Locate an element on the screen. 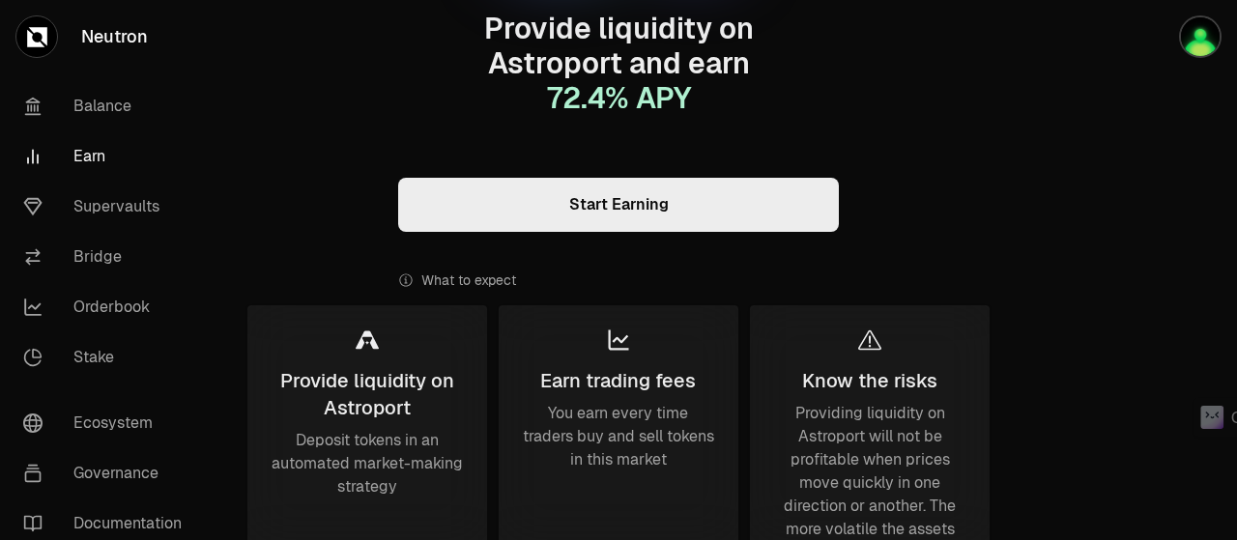  span: 72.4 % APY is located at coordinates (618, 98).